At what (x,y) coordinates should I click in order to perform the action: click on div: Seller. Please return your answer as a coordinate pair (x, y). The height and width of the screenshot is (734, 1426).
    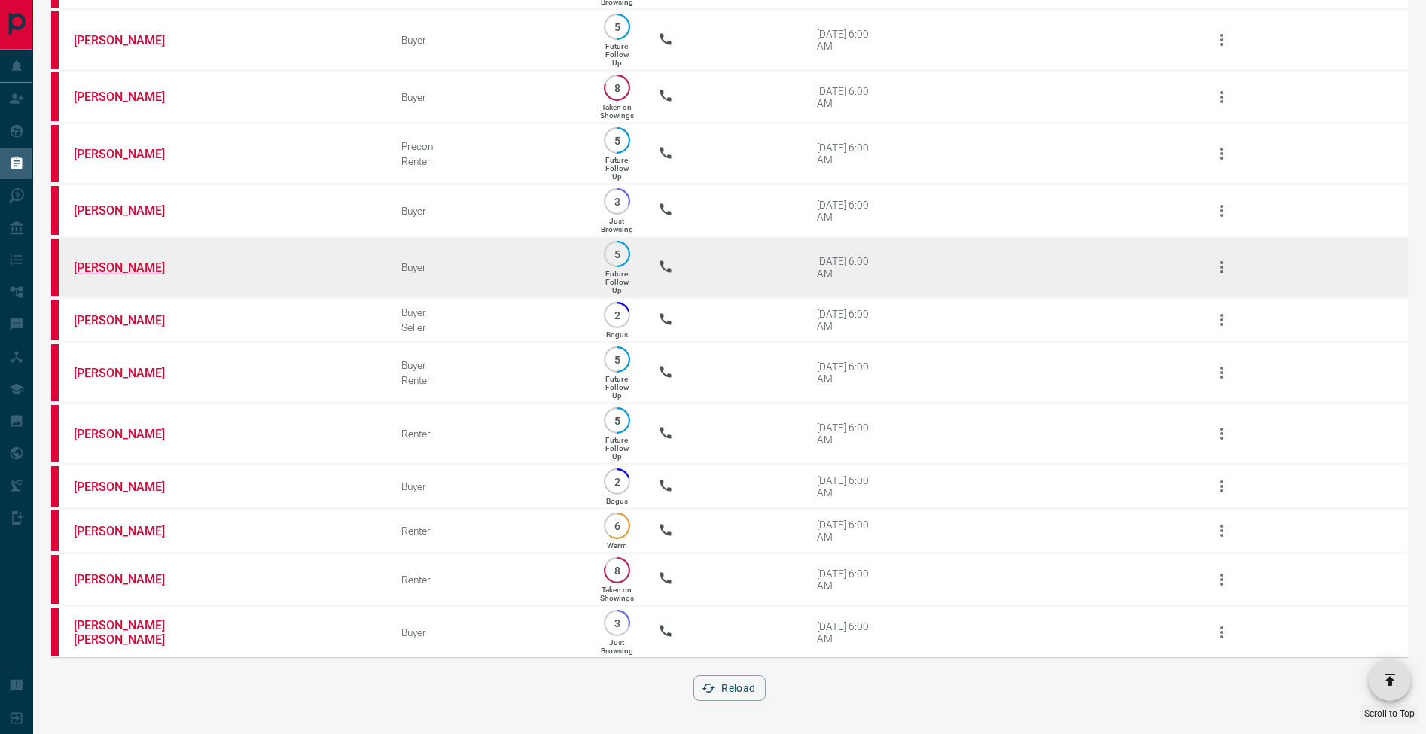
    Looking at the image, I should click on (488, 328).